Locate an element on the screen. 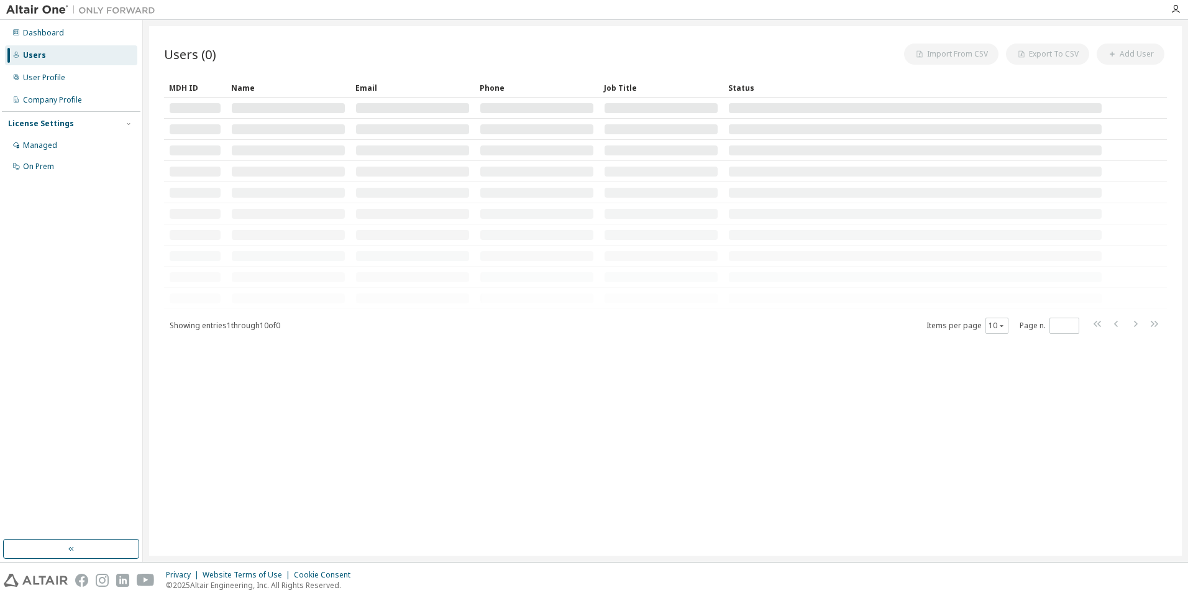 This screenshot has height=598, width=1188. button: 10 is located at coordinates (996, 326).